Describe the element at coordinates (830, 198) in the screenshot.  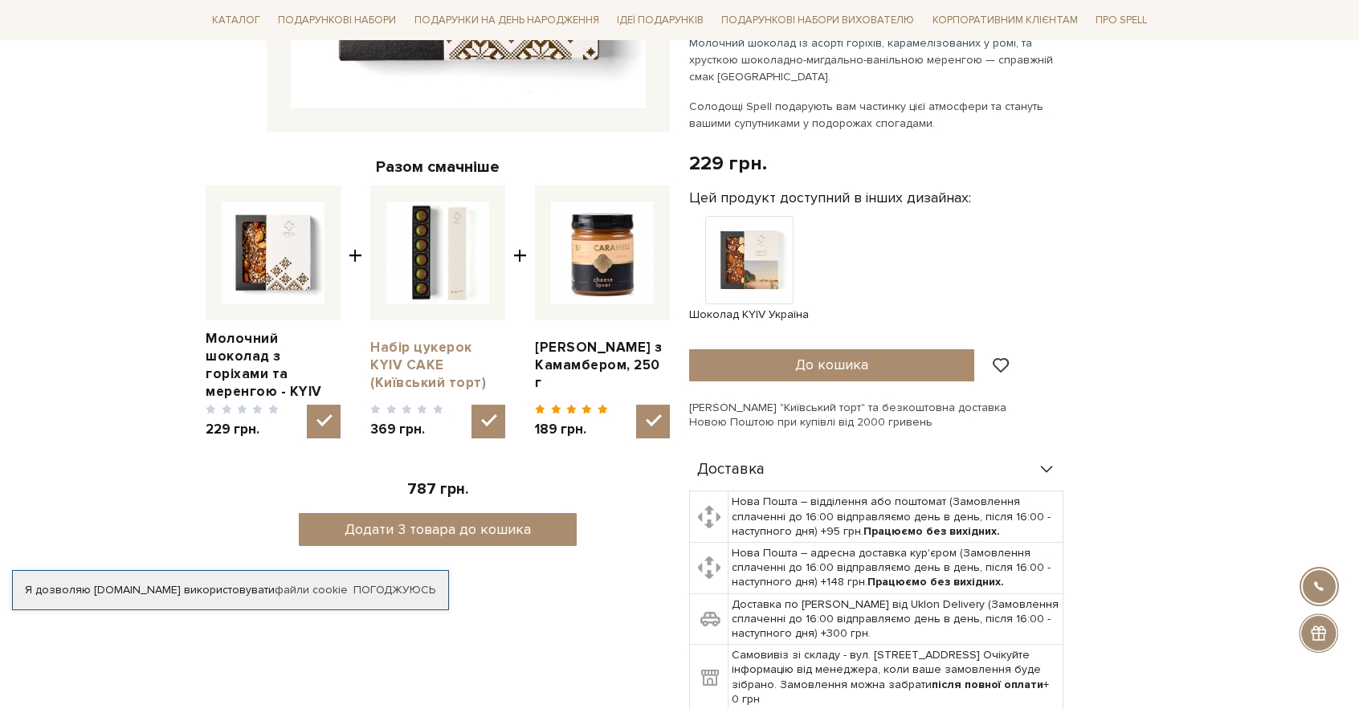
I see `label: Цей продукт доступний в інших дизайнах:` at that location.